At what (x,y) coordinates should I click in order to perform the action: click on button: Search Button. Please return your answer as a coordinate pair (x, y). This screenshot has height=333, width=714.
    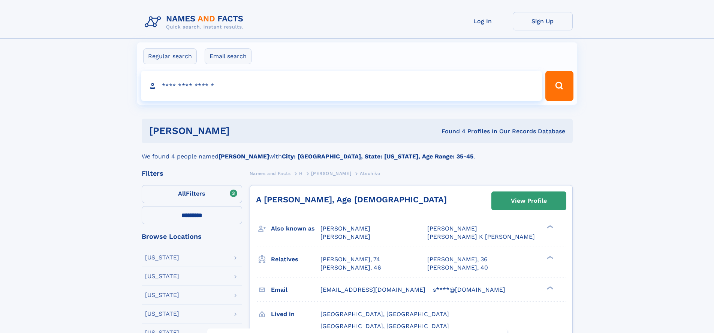
    Looking at the image, I should click on (560, 86).